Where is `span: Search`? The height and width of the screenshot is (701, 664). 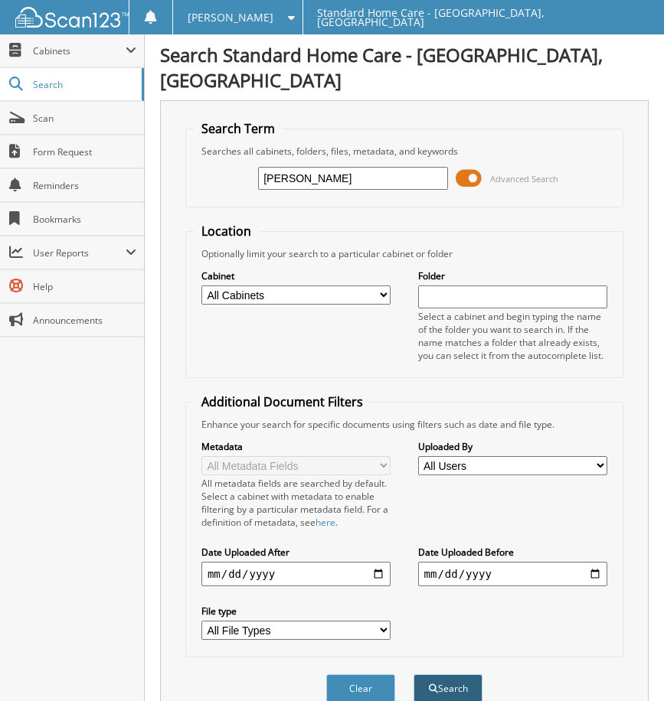
span: Search is located at coordinates (83, 84).